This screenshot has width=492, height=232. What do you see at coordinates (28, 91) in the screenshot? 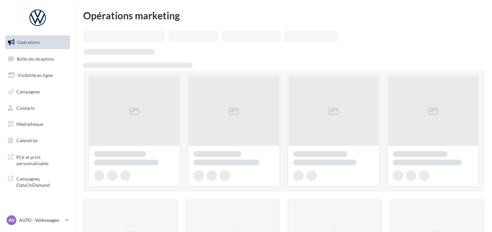
I see `span: Campagnes` at bounding box center [28, 91].